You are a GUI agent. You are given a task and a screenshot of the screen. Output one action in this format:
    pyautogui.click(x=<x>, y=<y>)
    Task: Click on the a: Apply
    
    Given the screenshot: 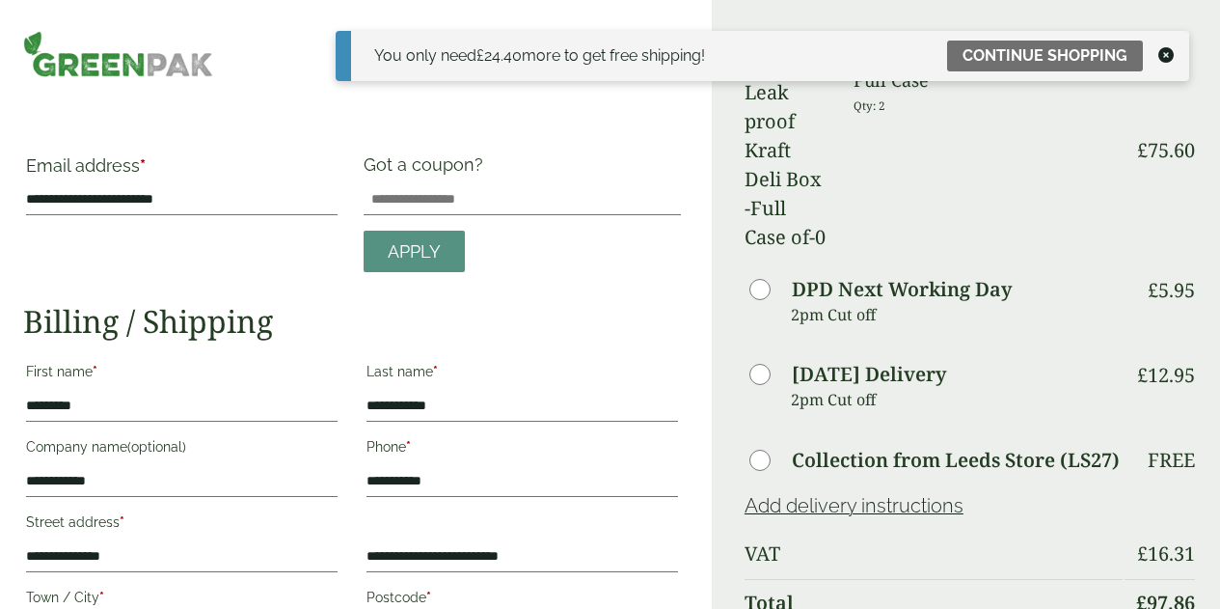 What is the action you would take?
    pyautogui.click(x=414, y=251)
    